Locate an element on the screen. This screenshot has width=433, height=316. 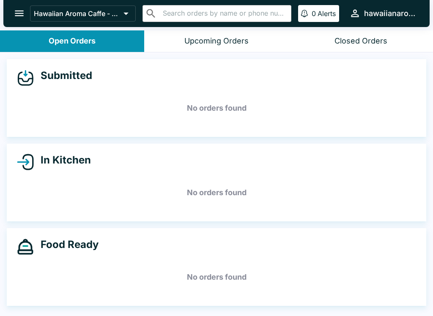
button: Hawaiian Aroma Caffe - Waikiki Beachcomber is located at coordinates (83, 14).